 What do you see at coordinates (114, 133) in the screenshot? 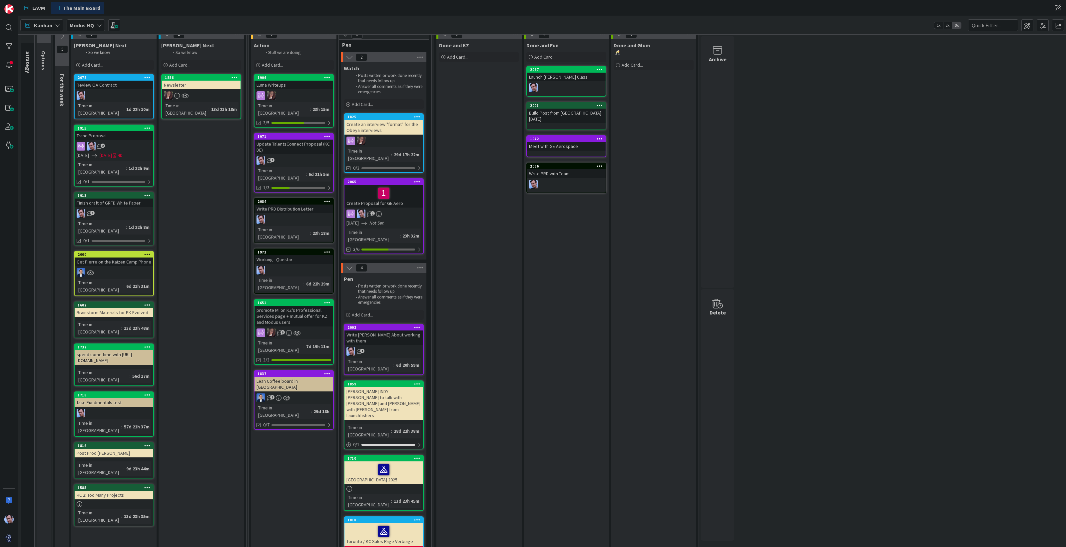
I see `div: 1915Trane Proposal` at bounding box center [114, 133].